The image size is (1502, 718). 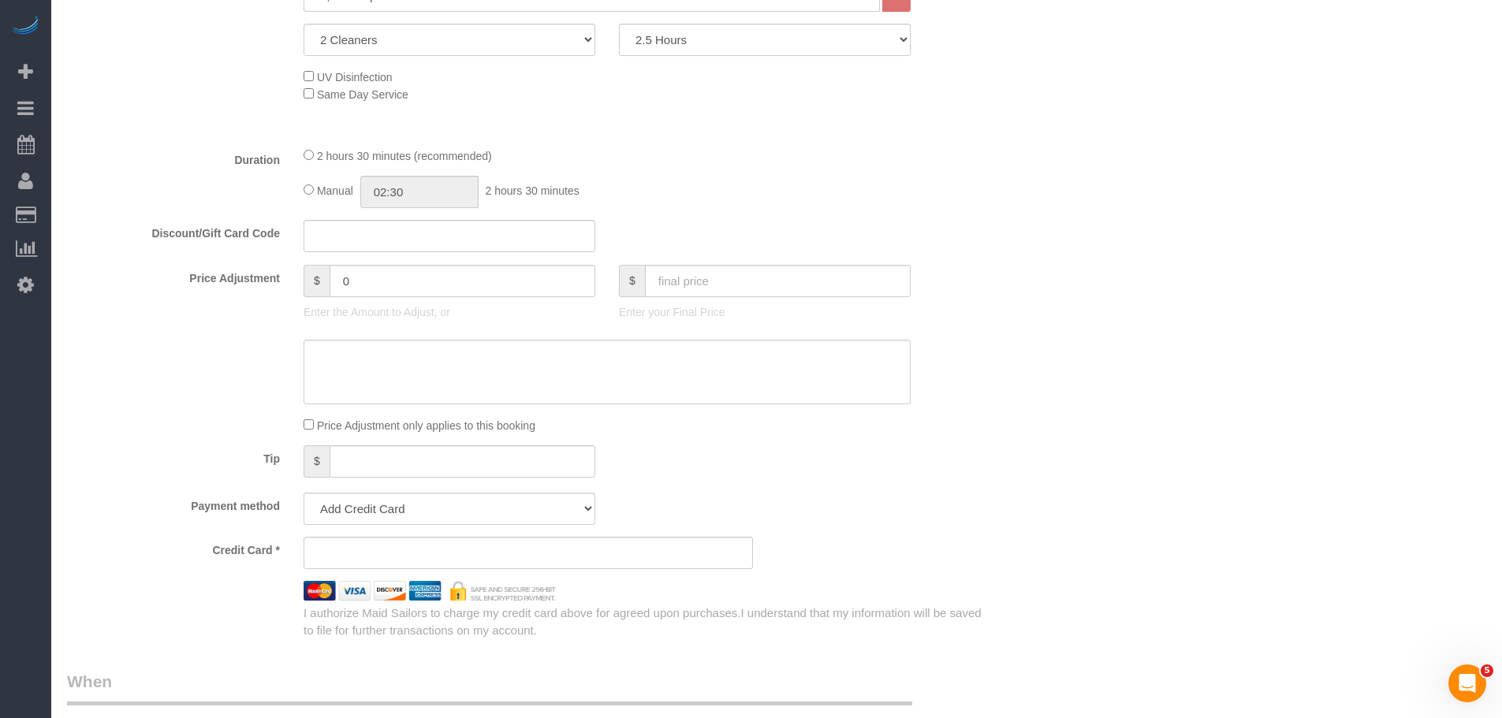 What do you see at coordinates (363, 95) in the screenshot?
I see `span: Same Day Service` at bounding box center [363, 95].